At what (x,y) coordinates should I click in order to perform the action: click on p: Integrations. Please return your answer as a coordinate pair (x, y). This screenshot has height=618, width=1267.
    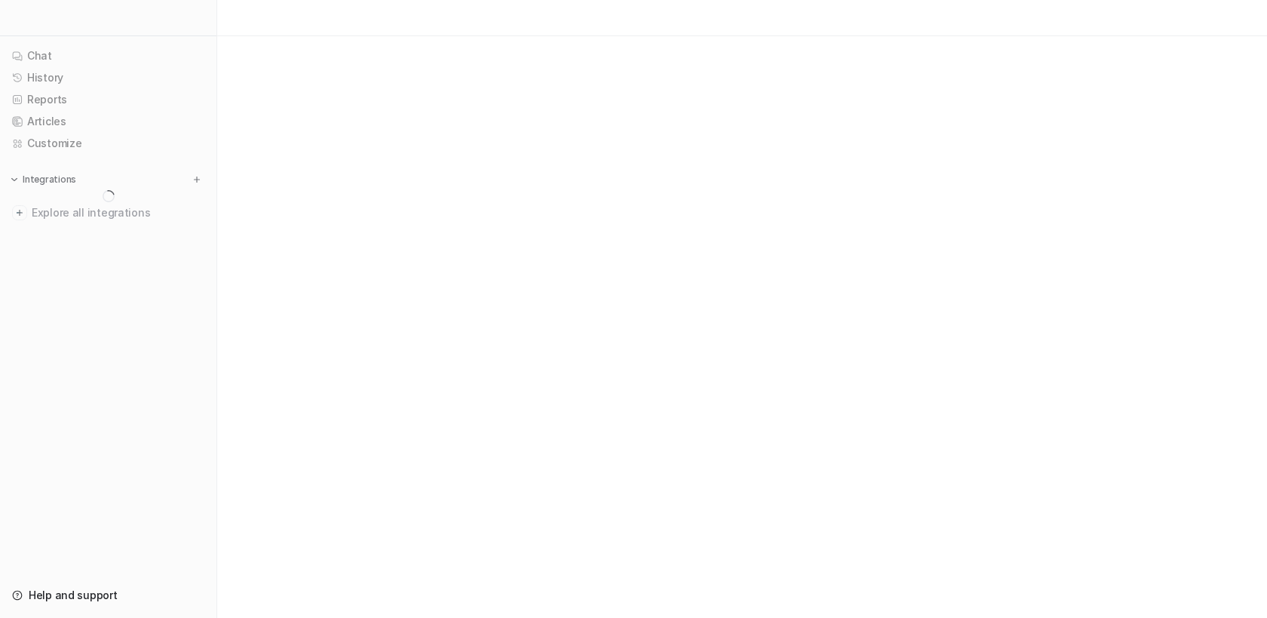
    Looking at the image, I should click on (49, 180).